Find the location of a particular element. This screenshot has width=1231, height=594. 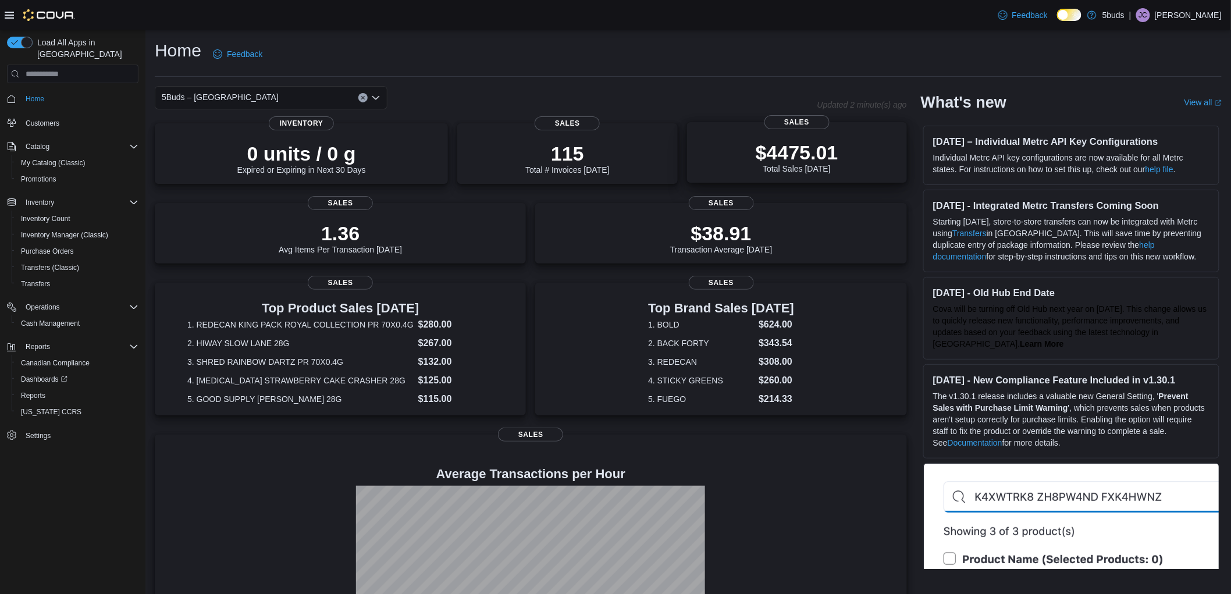

img: Cova is located at coordinates (49, 15).